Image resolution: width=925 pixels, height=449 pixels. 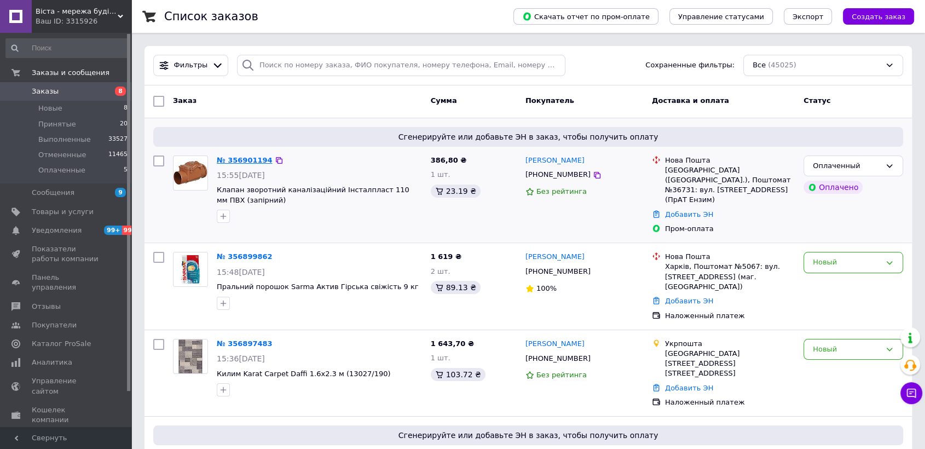 What do you see at coordinates (67, 48) in the screenshot?
I see `input: Поиск` at bounding box center [67, 48].